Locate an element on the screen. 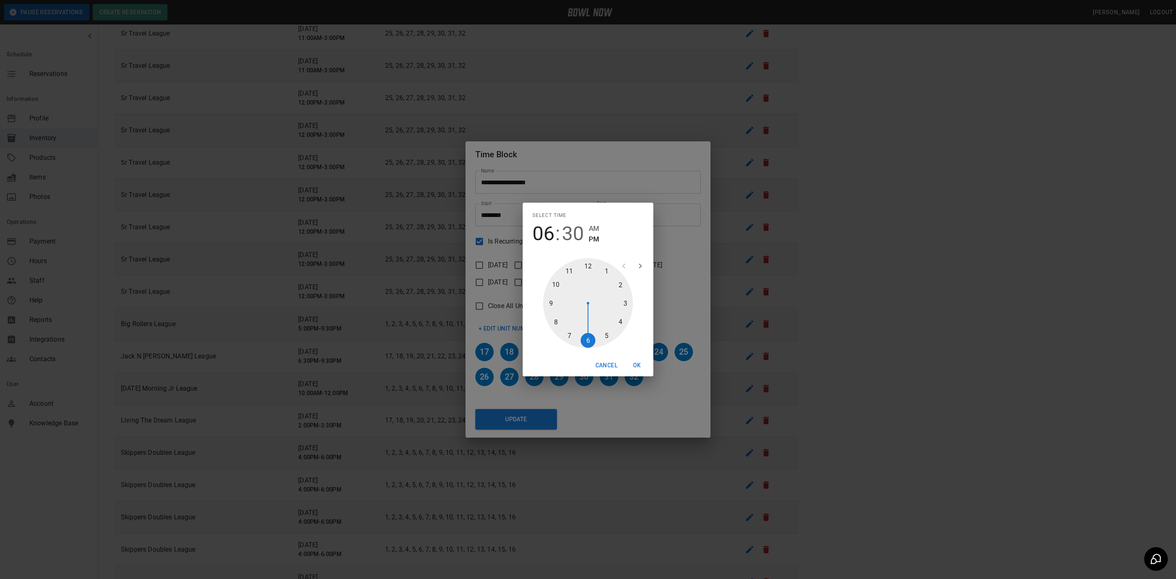 This screenshot has height=579, width=1176. button: open next view is located at coordinates (640, 266).